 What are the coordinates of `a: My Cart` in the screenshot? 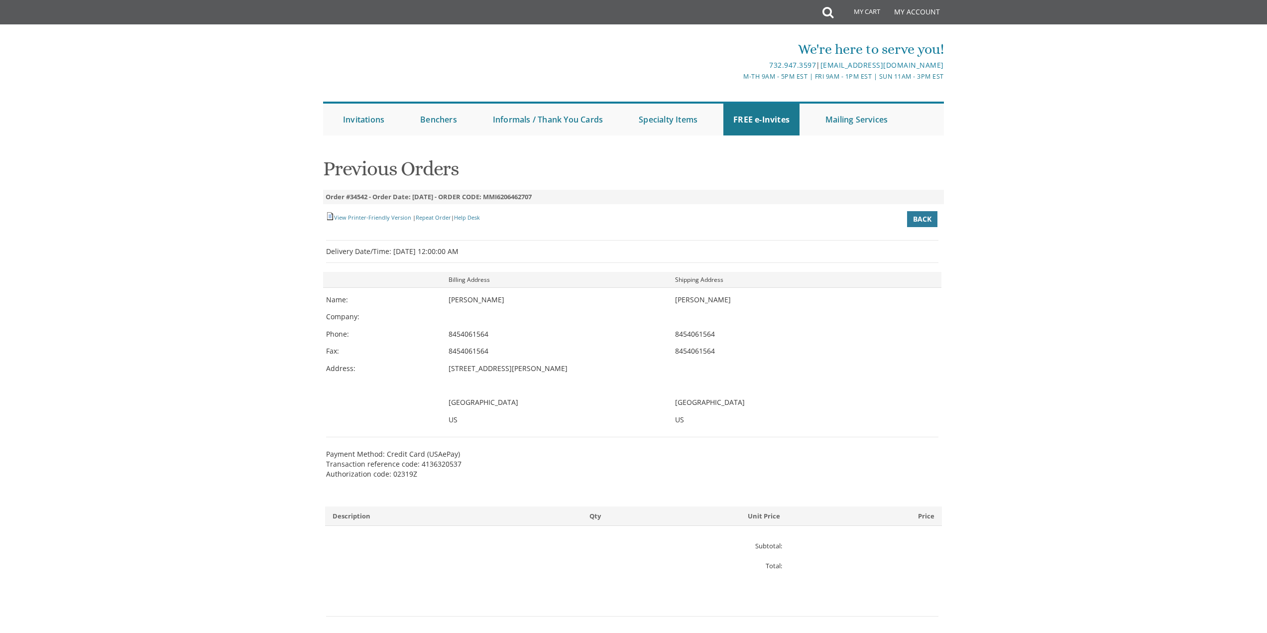 It's located at (860, 13).